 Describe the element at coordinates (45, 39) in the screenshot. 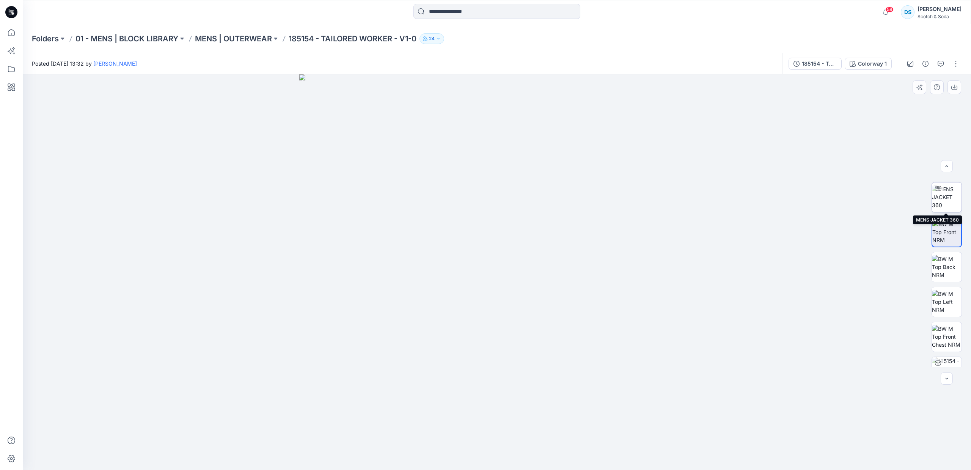

I see `a: Folders` at that location.